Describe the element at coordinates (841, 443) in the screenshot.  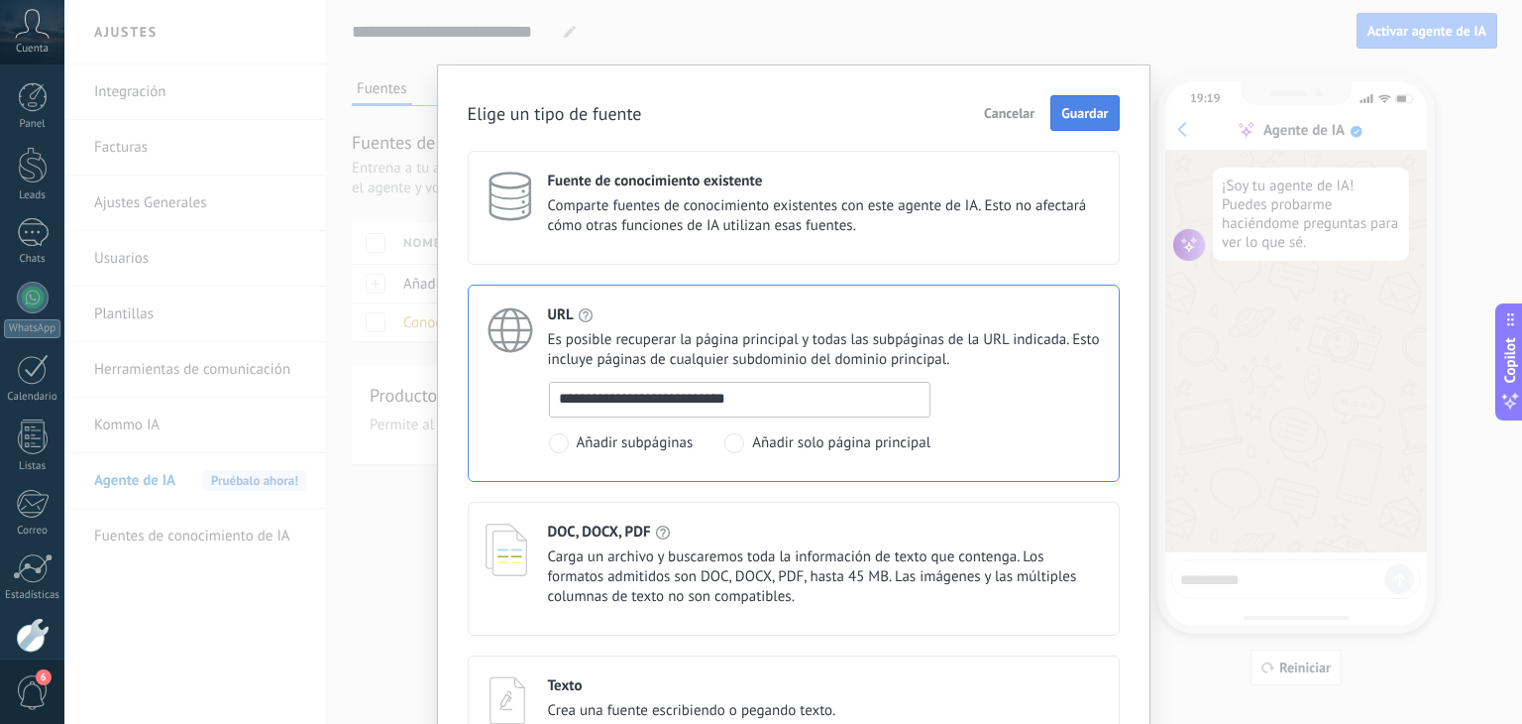
I see `span: Añadir solo página principal` at that location.